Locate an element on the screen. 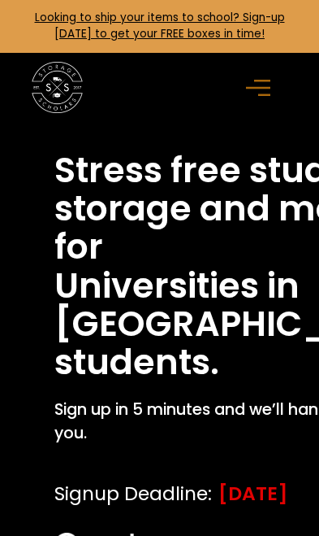  a: home is located at coordinates (57, 87).